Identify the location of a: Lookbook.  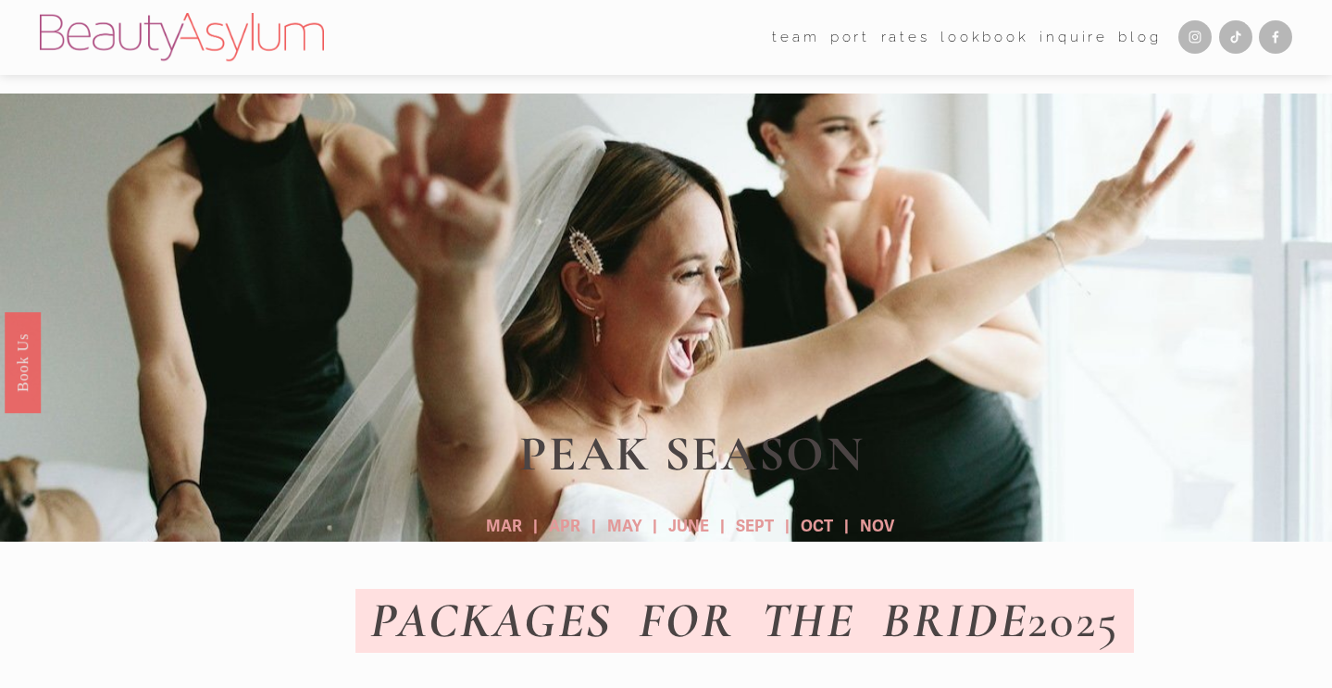
(985, 37).